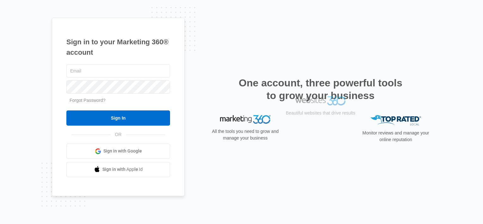  Describe the element at coordinates (245, 135) in the screenshot. I see `p: All the tools you need to grow and manage your business` at that location.